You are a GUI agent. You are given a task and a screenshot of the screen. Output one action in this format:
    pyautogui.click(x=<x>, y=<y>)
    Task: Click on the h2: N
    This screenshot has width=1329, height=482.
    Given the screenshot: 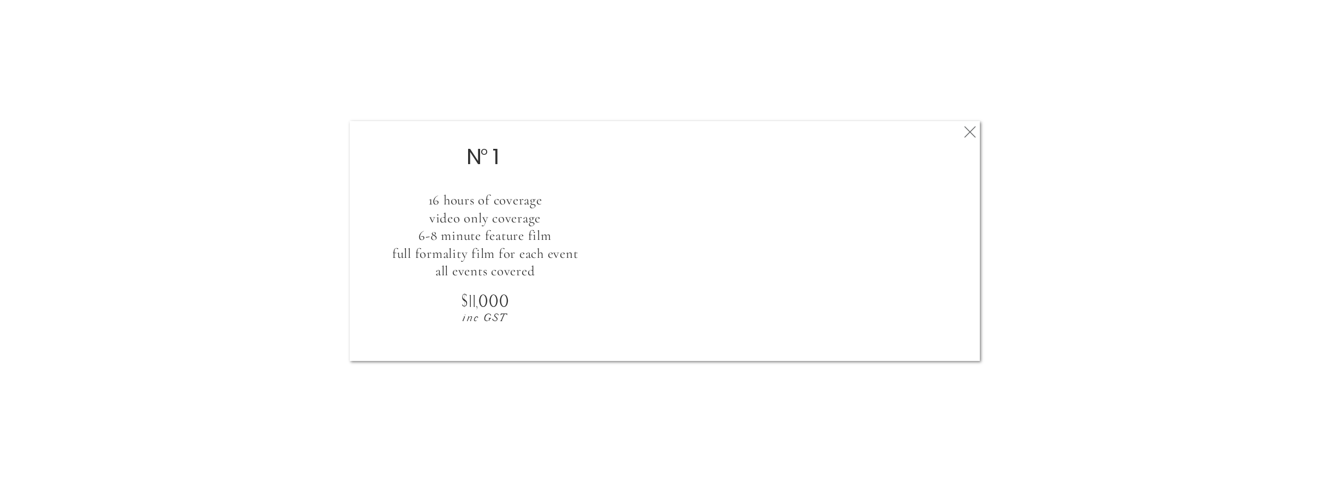 What is the action you would take?
    pyautogui.click(x=474, y=158)
    